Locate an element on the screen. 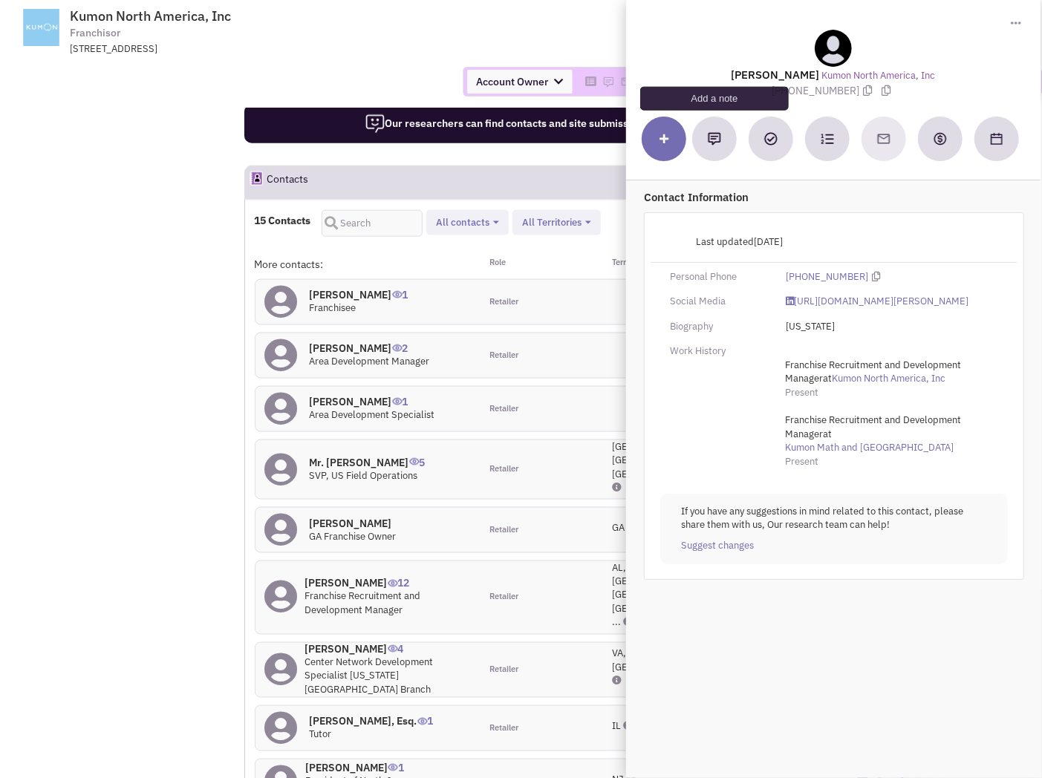 This screenshot has height=778, width=1042. img: teammate.png is located at coordinates (833, 48).